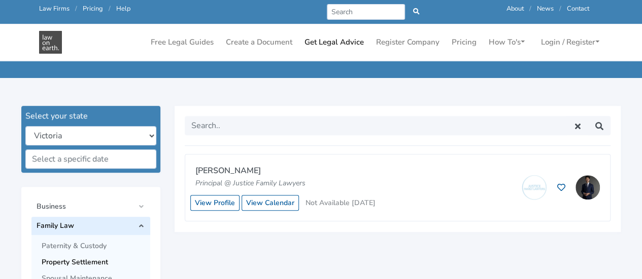  Describe the element at coordinates (54, 9) in the screenshot. I see `a: Law Firms` at that location.